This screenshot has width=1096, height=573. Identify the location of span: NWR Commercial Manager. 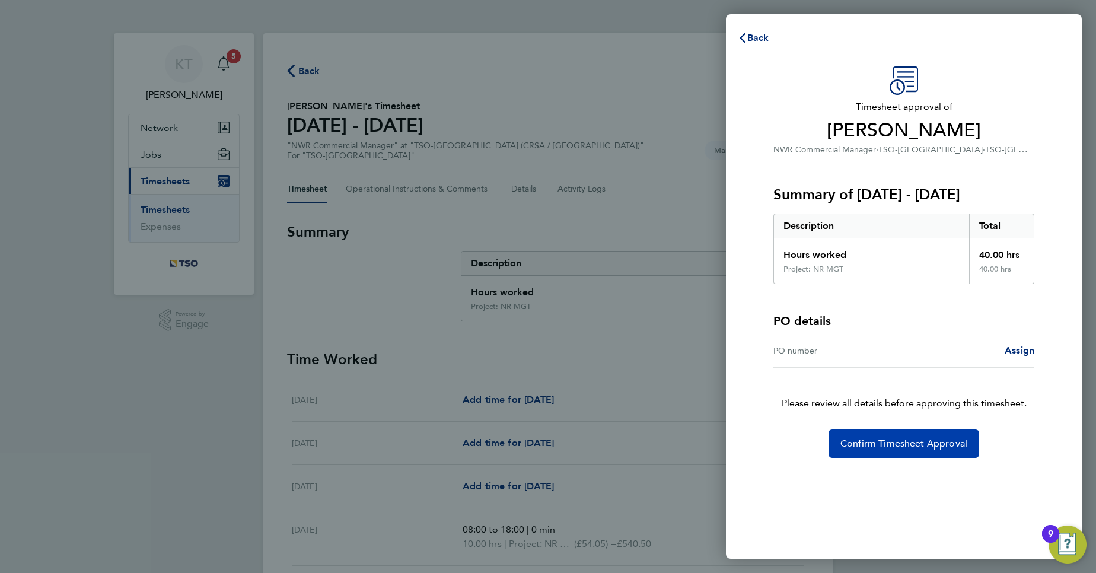
(824, 149).